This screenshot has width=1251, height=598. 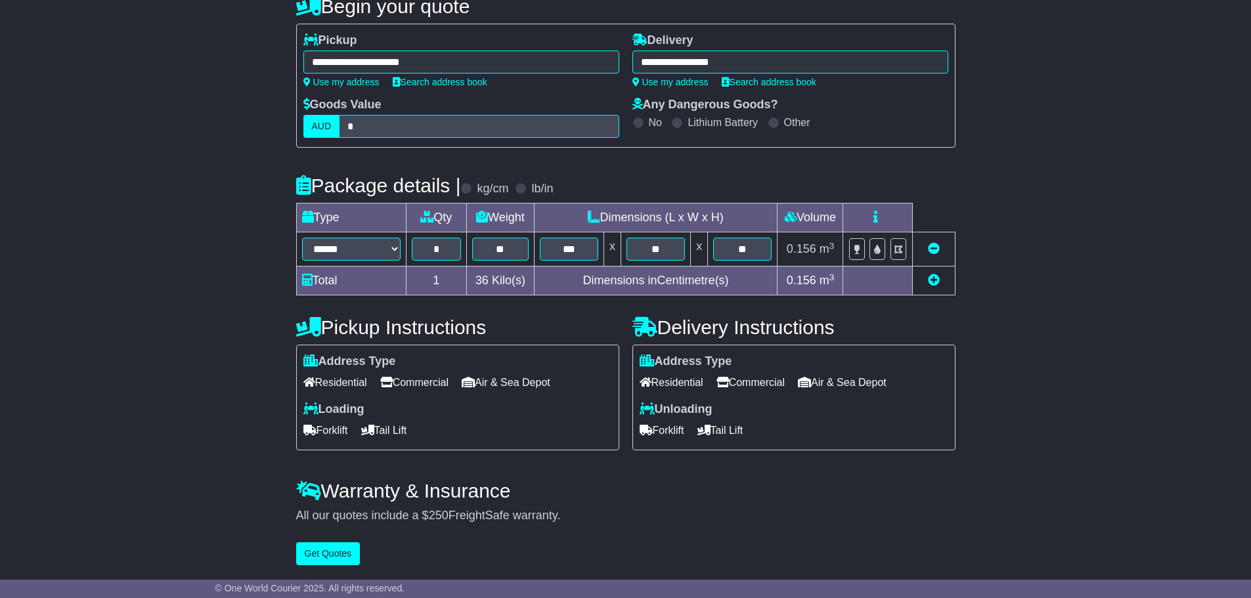 I want to click on td: Qty, so click(x=436, y=218).